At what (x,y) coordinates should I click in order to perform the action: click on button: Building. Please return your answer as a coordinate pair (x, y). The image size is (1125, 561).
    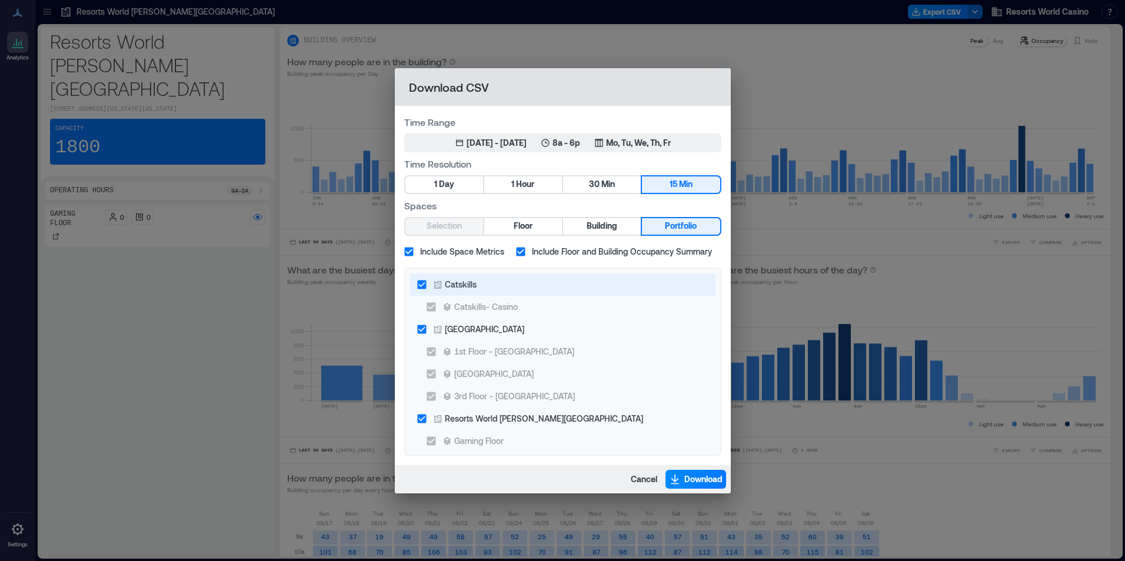
    Looking at the image, I should click on (602, 226).